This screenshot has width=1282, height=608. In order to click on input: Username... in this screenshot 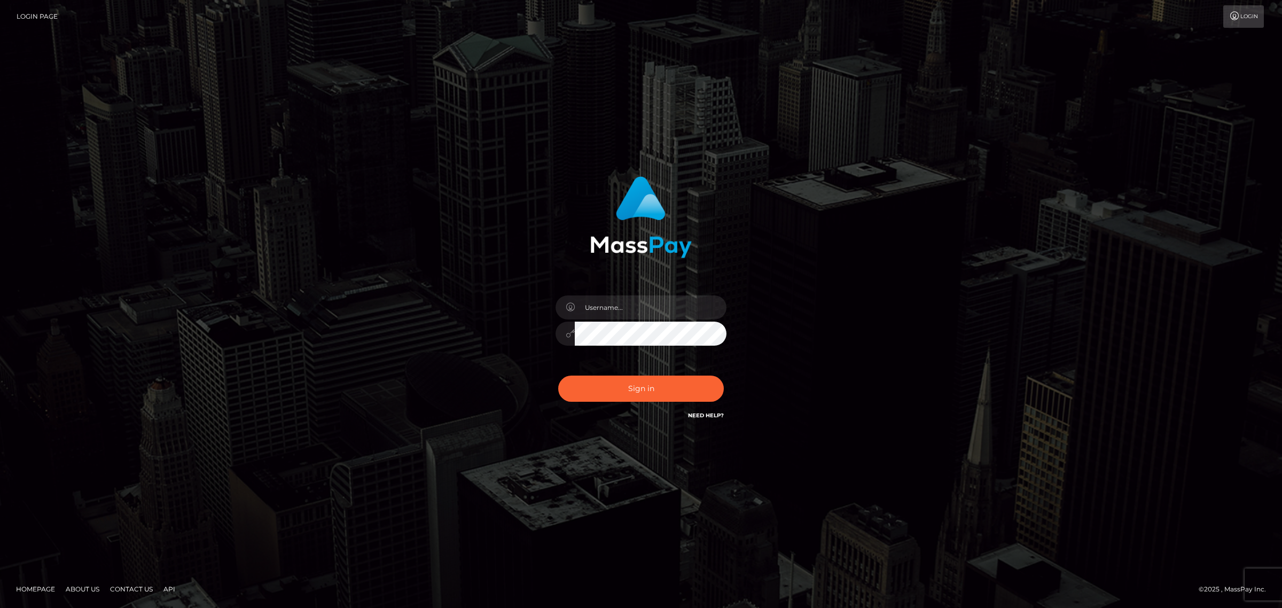, I will do `click(651, 307)`.